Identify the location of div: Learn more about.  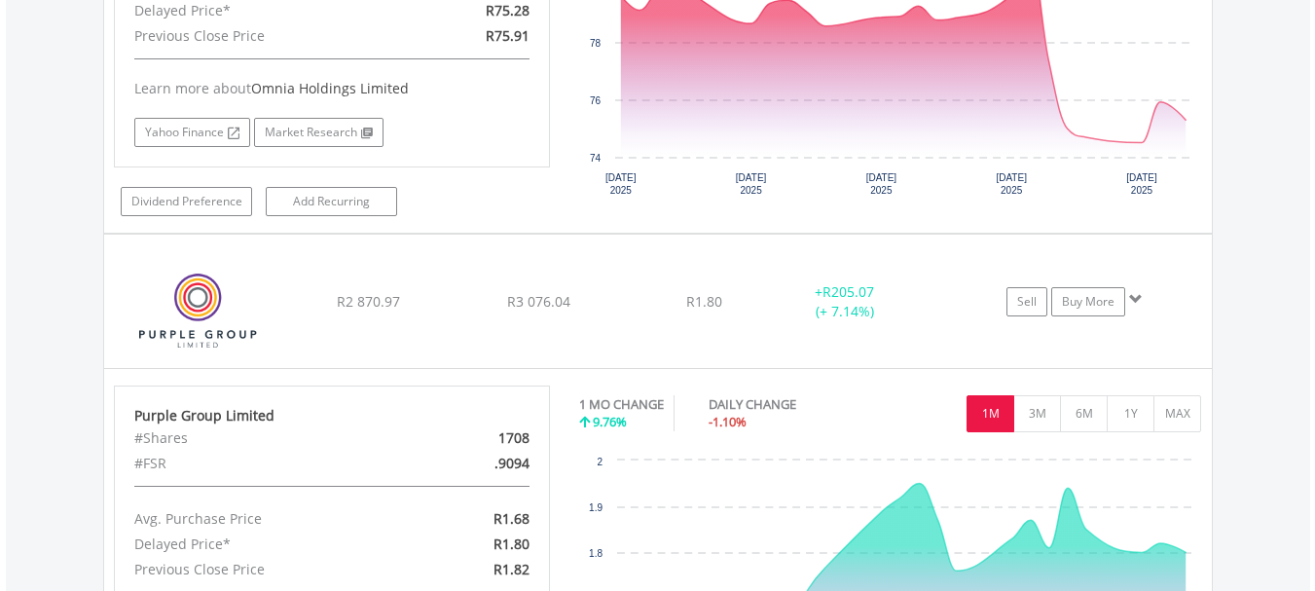
(332, 89).